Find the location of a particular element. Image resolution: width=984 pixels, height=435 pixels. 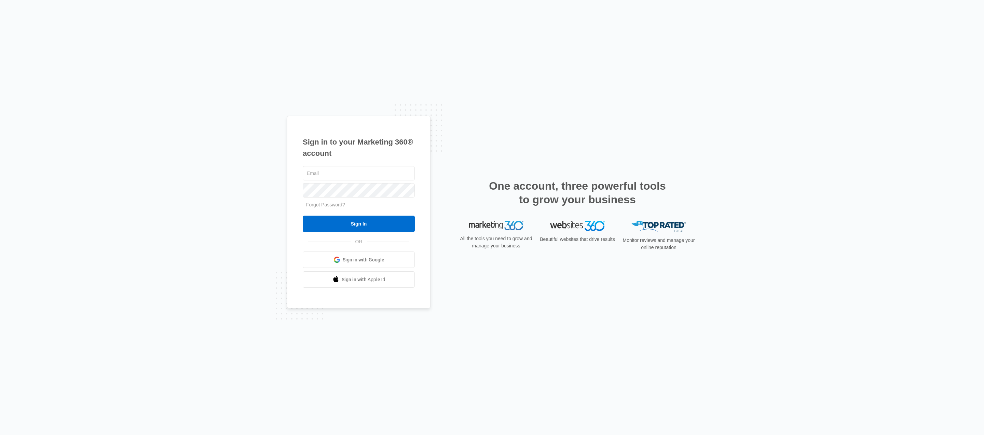

img: Websites 360 is located at coordinates (577, 226).